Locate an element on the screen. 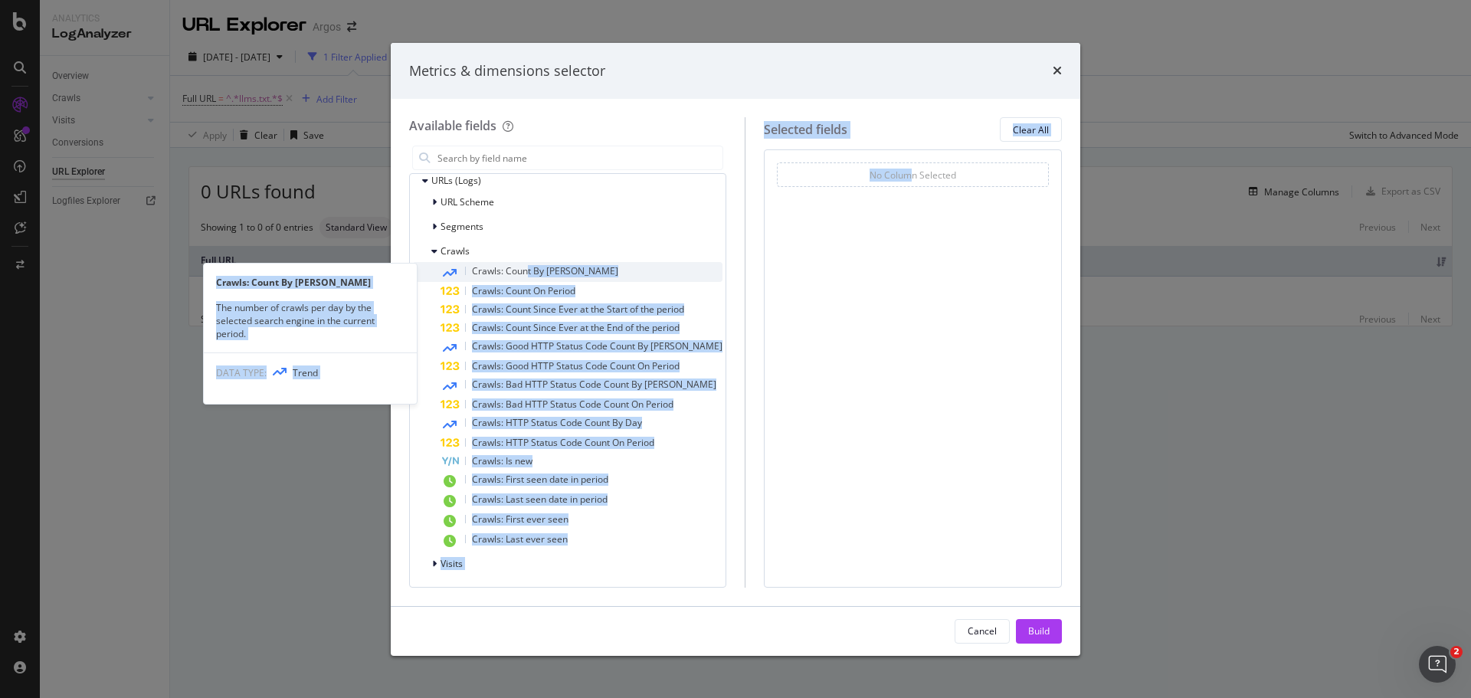 This screenshot has height=698, width=1471. span: Crawls: Is new is located at coordinates (502, 461).